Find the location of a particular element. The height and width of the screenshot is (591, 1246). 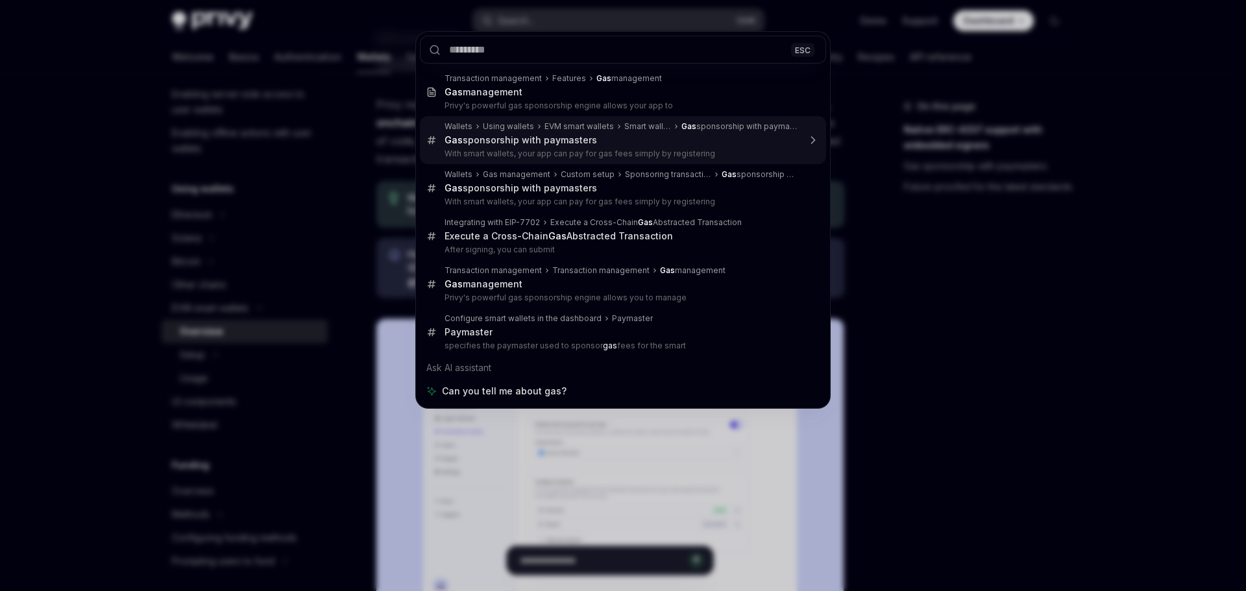

p: specifies the paymaster used to sponsor fees for the smart is located at coordinates (622, 346).